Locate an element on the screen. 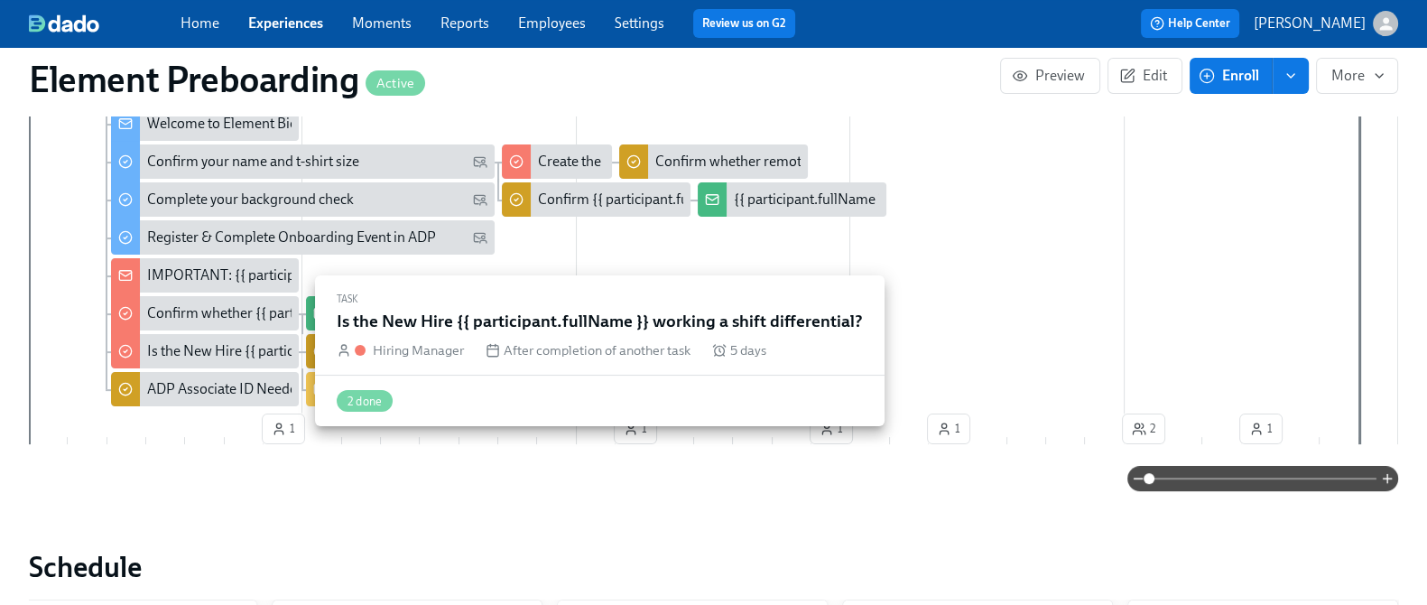  a: Experiences is located at coordinates (285, 23).